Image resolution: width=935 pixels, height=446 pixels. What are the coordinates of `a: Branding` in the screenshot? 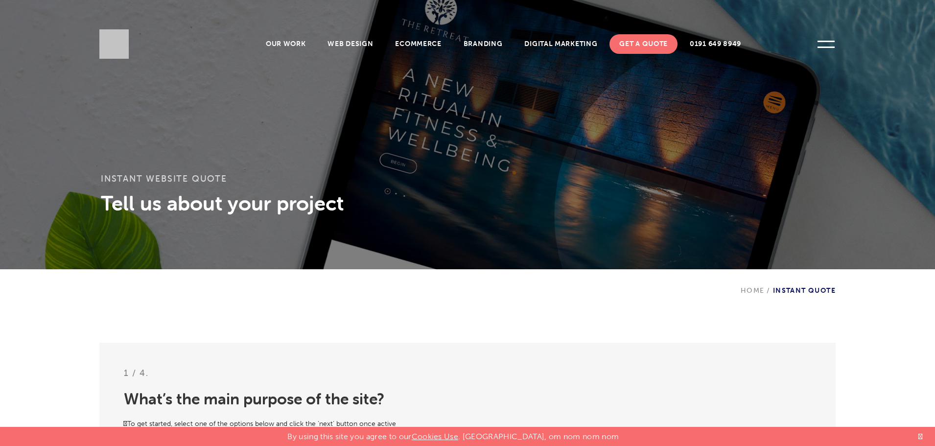 It's located at (483, 44).